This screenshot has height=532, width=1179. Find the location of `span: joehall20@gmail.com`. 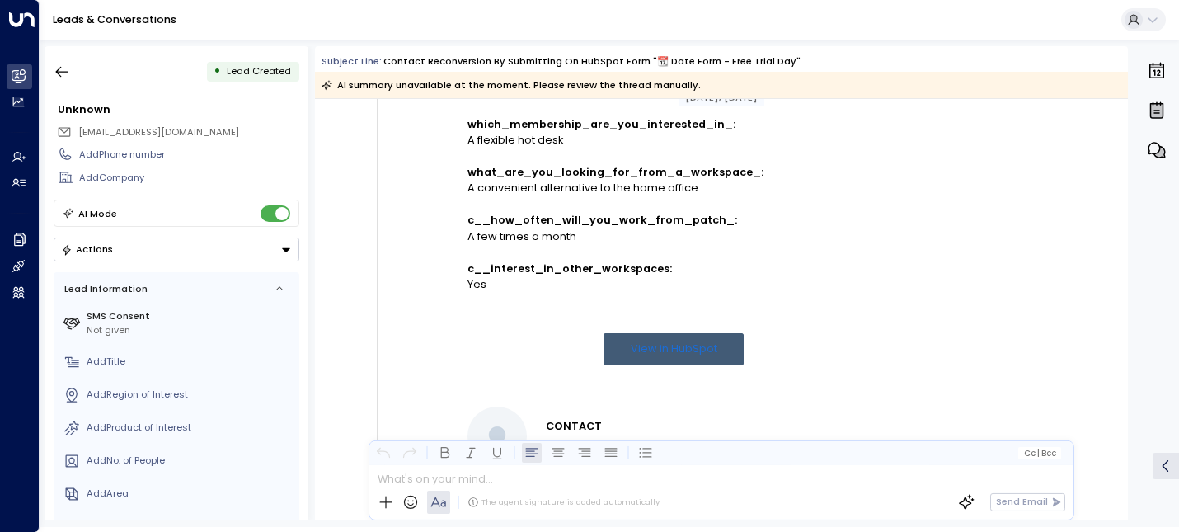

span: joehall20@gmail.com is located at coordinates (158, 132).